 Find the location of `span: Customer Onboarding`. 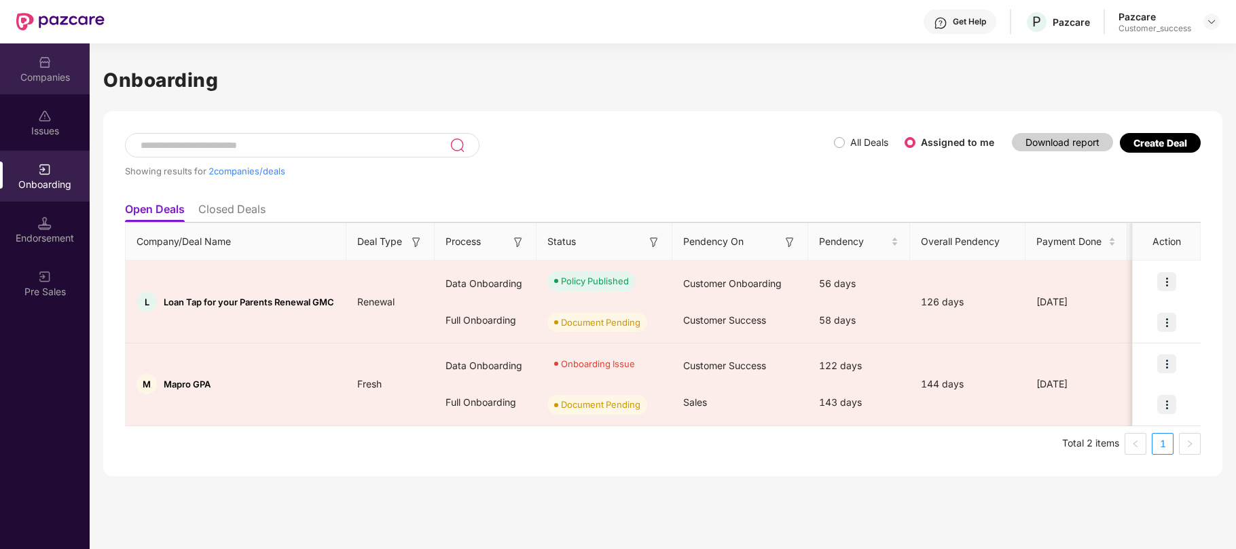

span: Customer Onboarding is located at coordinates (732, 283).